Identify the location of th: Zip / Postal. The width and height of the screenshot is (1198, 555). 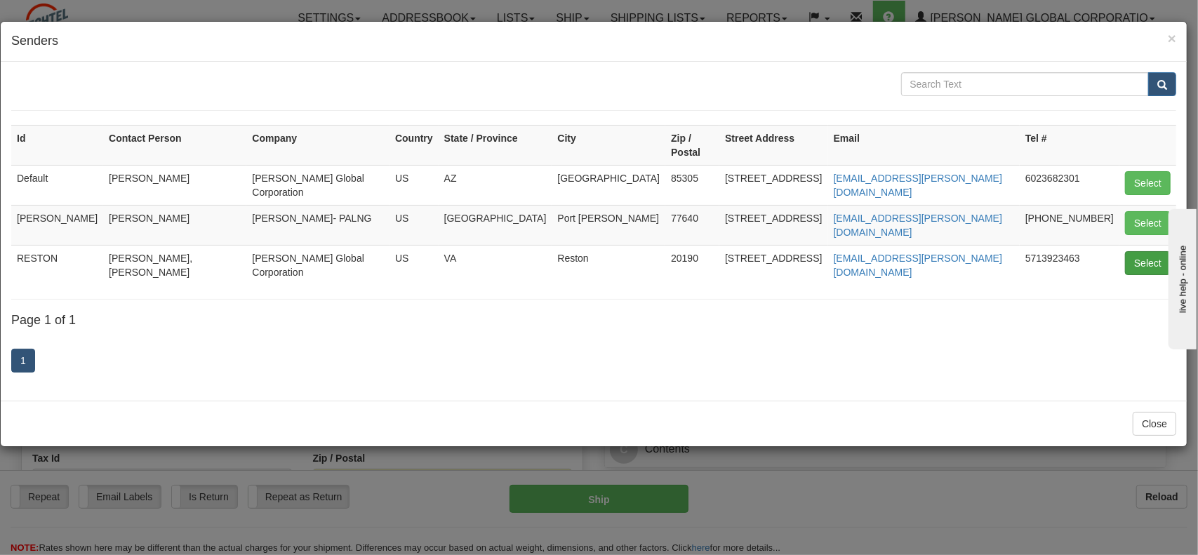
(692, 145).